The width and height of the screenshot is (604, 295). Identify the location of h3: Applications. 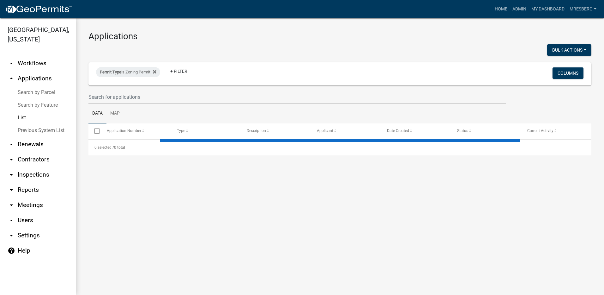
(340, 36).